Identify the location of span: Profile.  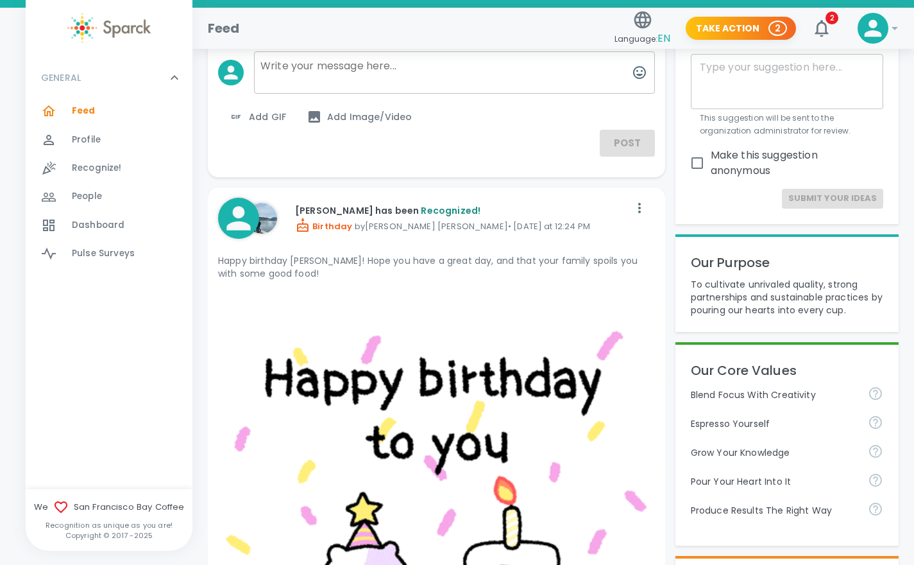
(86, 140).